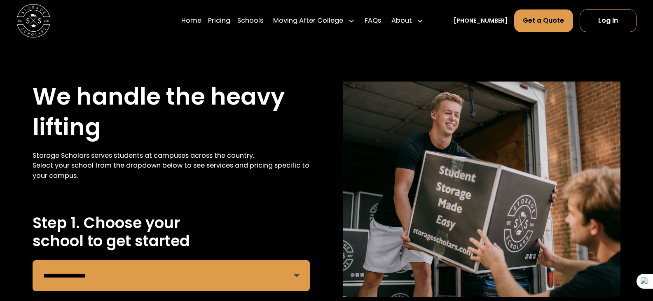  What do you see at coordinates (33, 21) in the screenshot?
I see `img: Storage Scholars main logo` at bounding box center [33, 21].